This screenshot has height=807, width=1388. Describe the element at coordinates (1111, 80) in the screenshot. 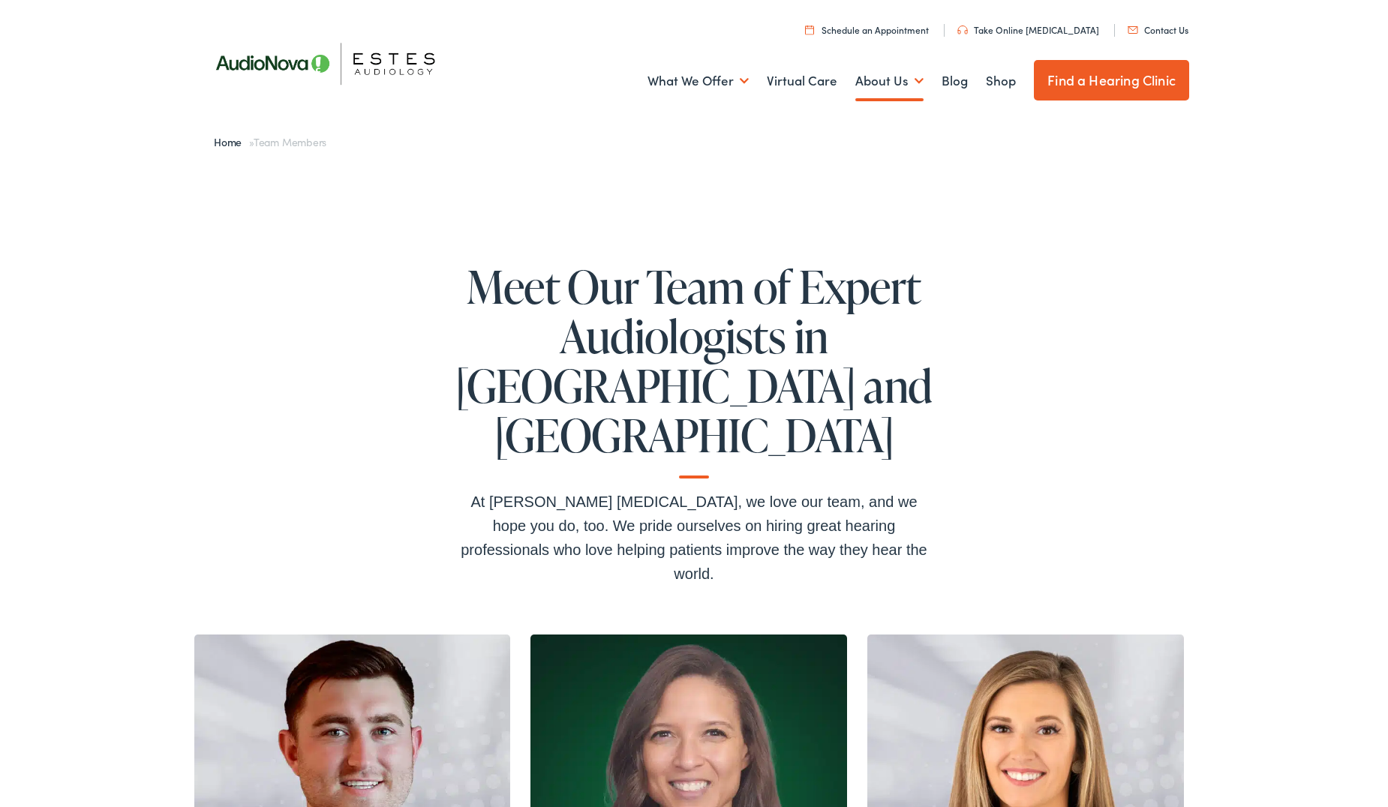

I see `a: Find a Hearing Clinic` at that location.